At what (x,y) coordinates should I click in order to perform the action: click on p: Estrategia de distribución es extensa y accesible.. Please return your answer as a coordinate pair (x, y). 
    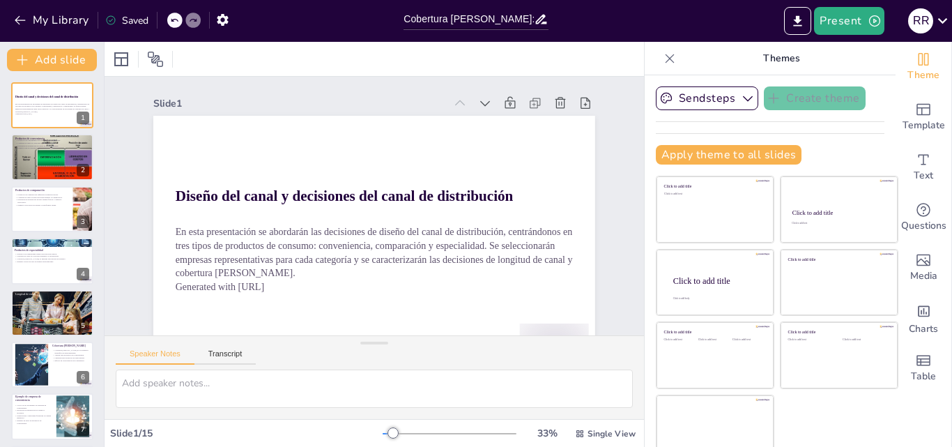
    Looking at the image, I should click on (33, 411).